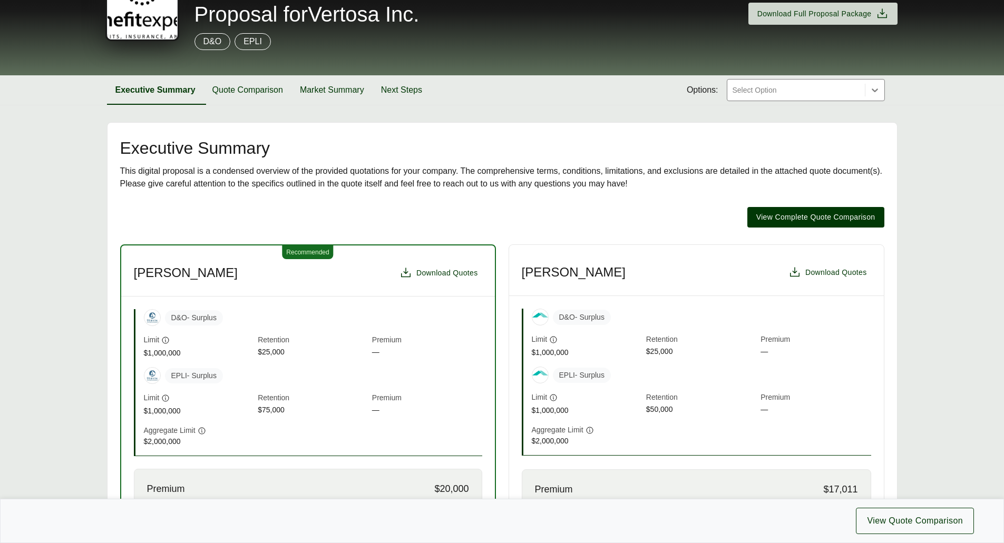 The height and width of the screenshot is (543, 1004). Describe the element at coordinates (313, 411) in the screenshot. I see `span: $75,000` at that location.